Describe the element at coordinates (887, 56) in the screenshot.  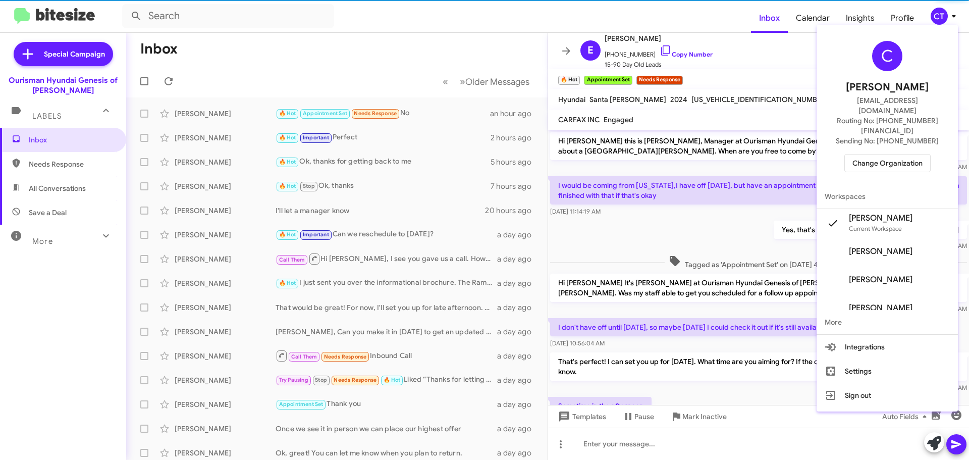
I see `div: C` at that location.